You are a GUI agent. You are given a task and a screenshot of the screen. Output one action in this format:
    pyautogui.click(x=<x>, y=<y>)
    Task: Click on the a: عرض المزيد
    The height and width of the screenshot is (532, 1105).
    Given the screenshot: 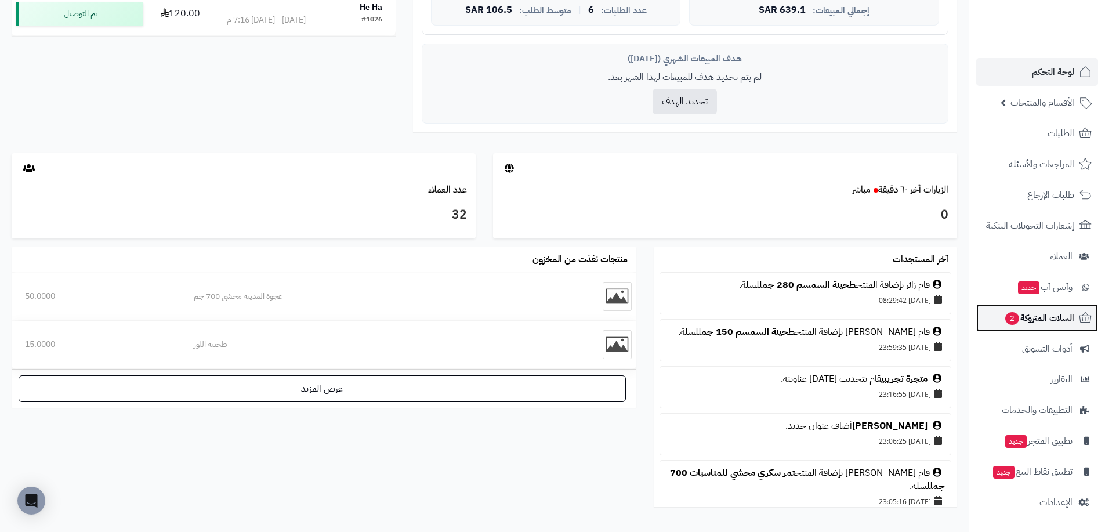 What is the action you would take?
    pyautogui.click(x=322, y=389)
    